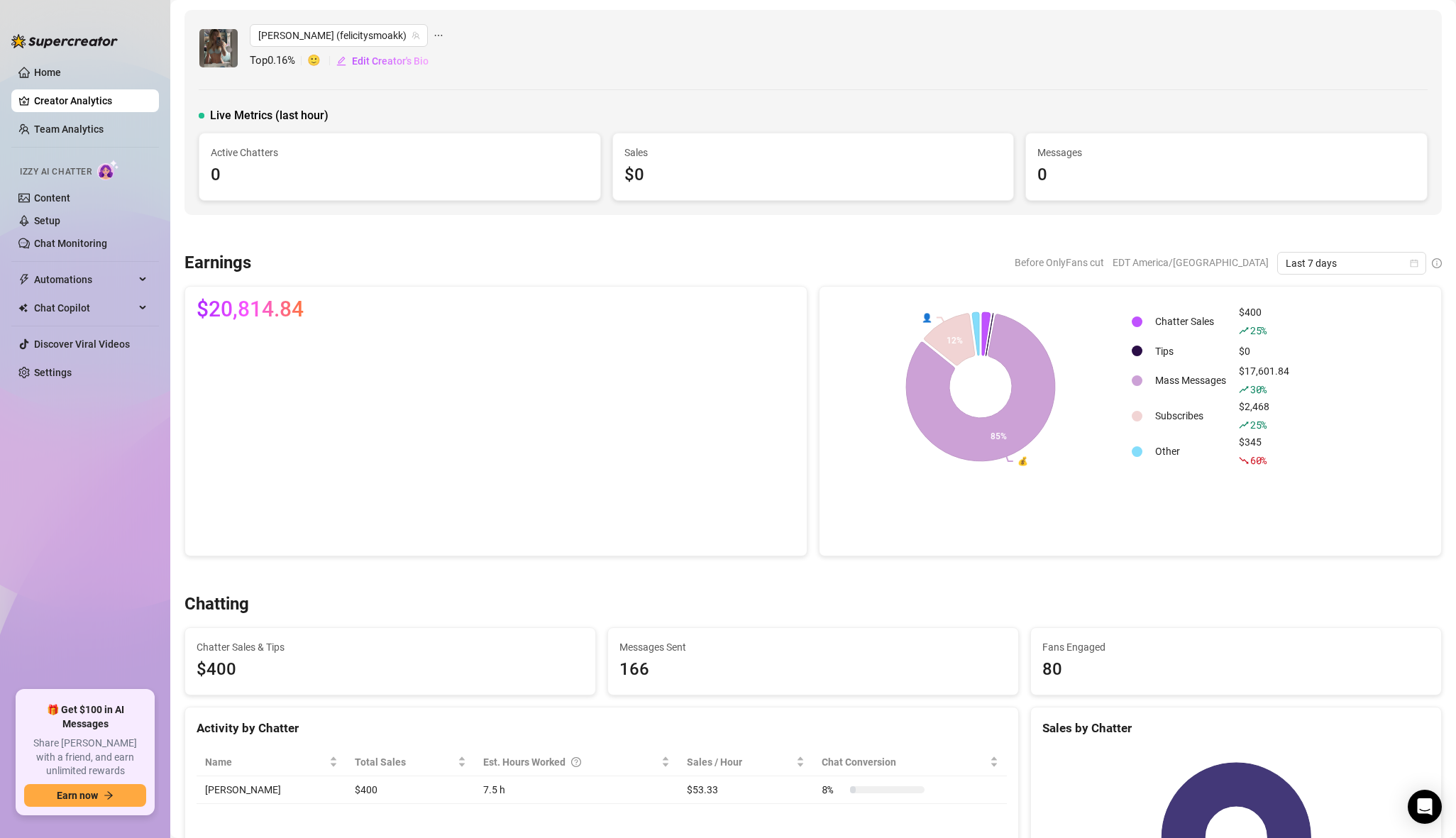 The width and height of the screenshot is (1456, 838). I want to click on button: Earn nowarrow-right, so click(85, 795).